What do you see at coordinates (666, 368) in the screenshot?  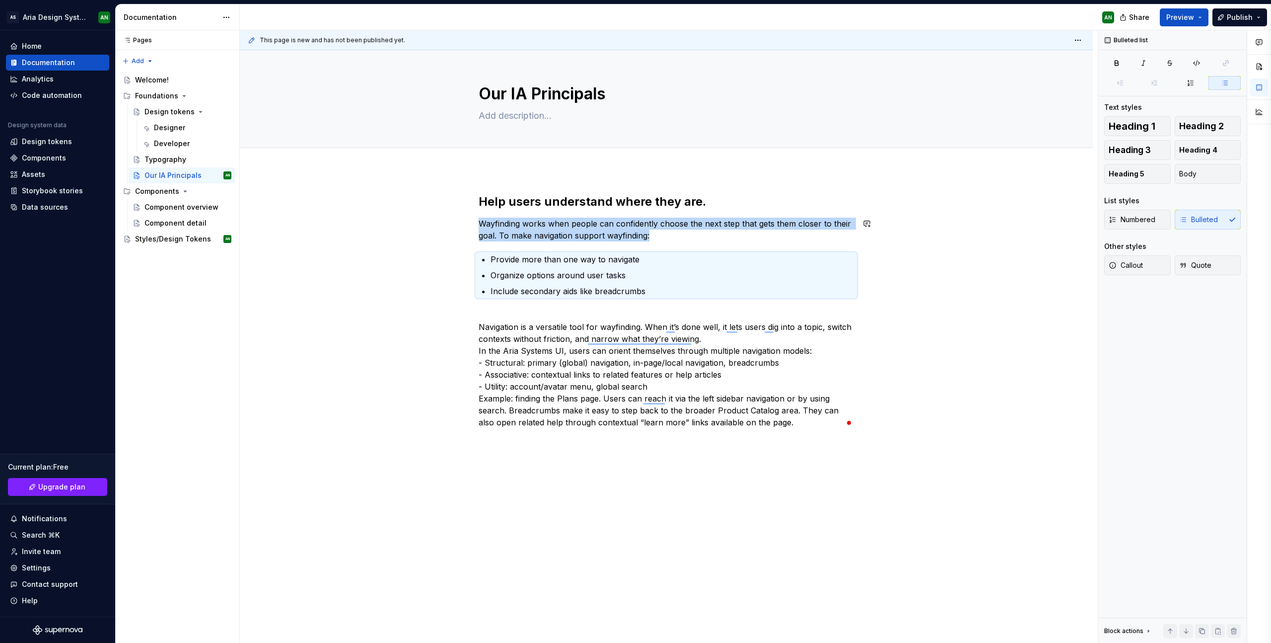 I see `p: Navigation is a versatile tool for wayfinding. When it’s done well, it lets users dig into a topi...` at bounding box center [666, 368].